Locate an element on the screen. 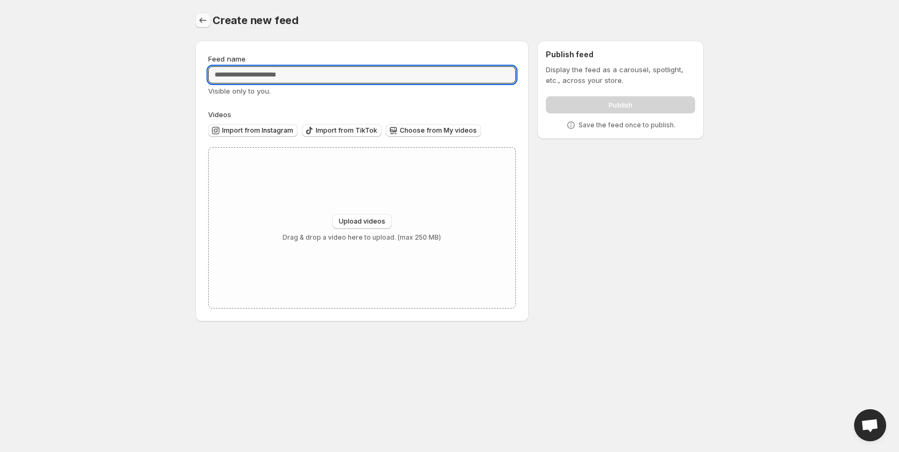 The image size is (899, 452). span: Upload videos is located at coordinates (362, 222).